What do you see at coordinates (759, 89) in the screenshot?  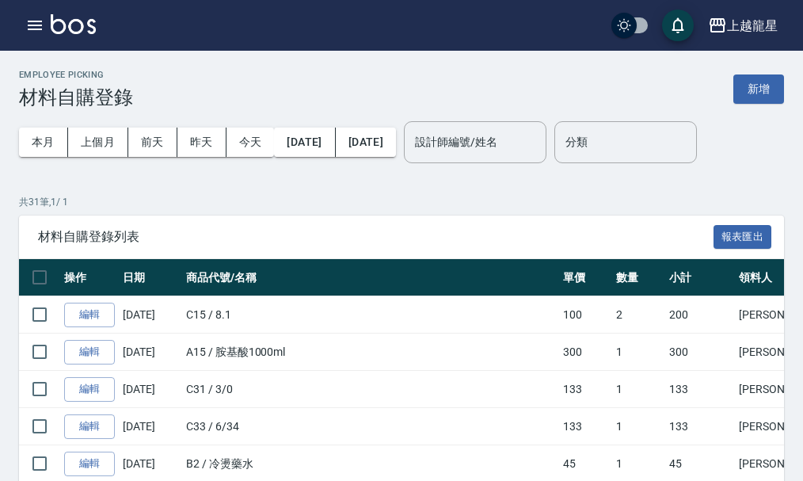 I see `button: 新增` at bounding box center [759, 89].